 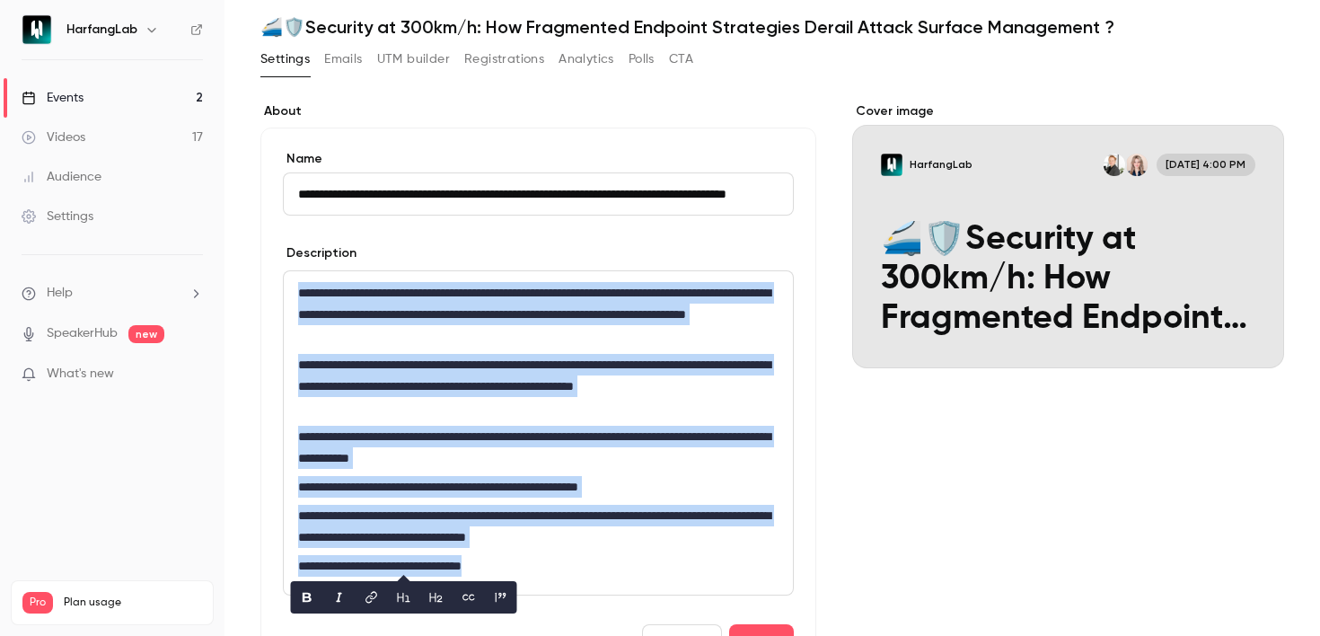 I want to click on section: description, so click(x=538, y=433).